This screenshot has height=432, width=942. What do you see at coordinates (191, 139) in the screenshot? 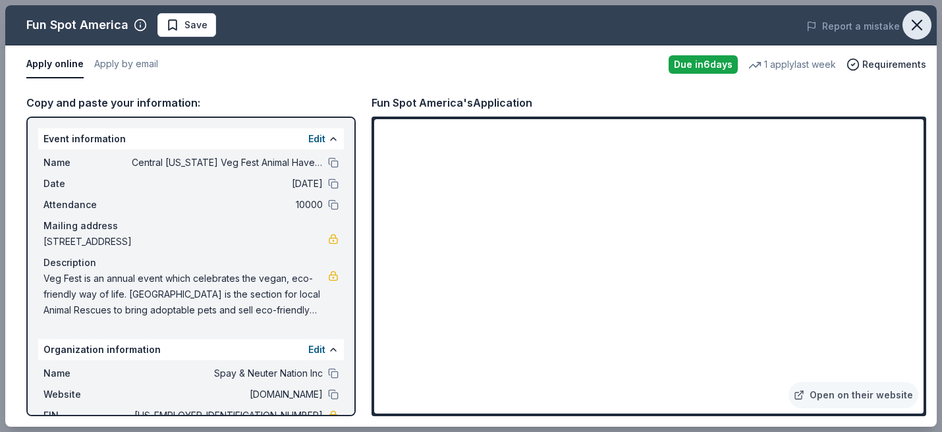
I see `div: Event information` at bounding box center [191, 139].